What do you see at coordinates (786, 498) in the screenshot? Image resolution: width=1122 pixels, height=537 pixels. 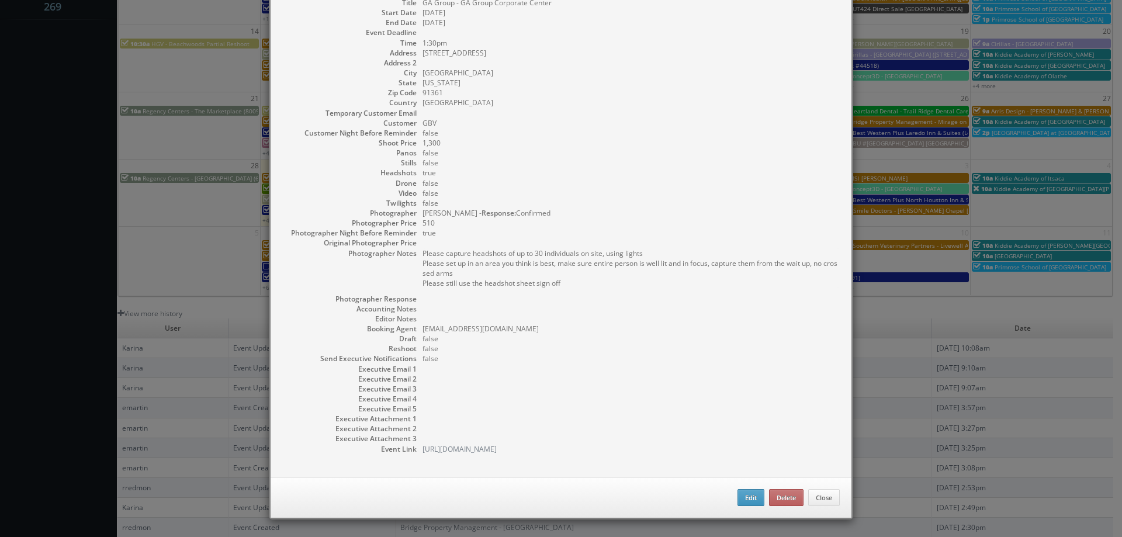 I see `button: Delete` at bounding box center [786, 498].